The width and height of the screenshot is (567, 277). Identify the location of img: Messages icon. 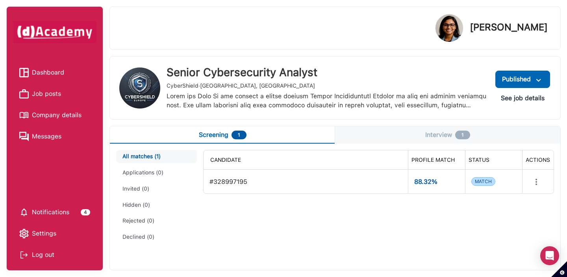
(24, 136).